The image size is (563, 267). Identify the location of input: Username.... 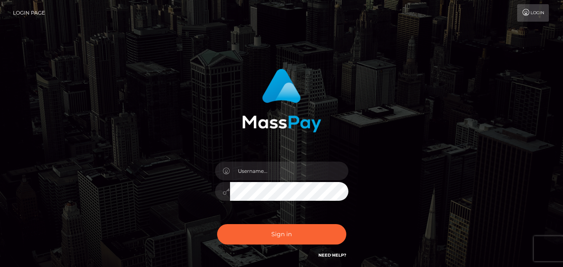
(289, 171).